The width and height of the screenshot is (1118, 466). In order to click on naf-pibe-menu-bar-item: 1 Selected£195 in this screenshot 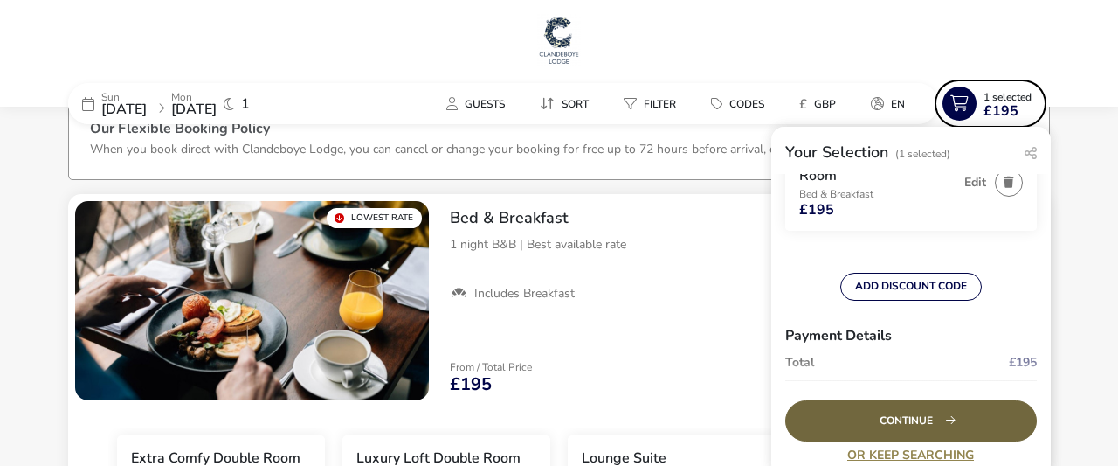, I will do `click(994, 103)`.